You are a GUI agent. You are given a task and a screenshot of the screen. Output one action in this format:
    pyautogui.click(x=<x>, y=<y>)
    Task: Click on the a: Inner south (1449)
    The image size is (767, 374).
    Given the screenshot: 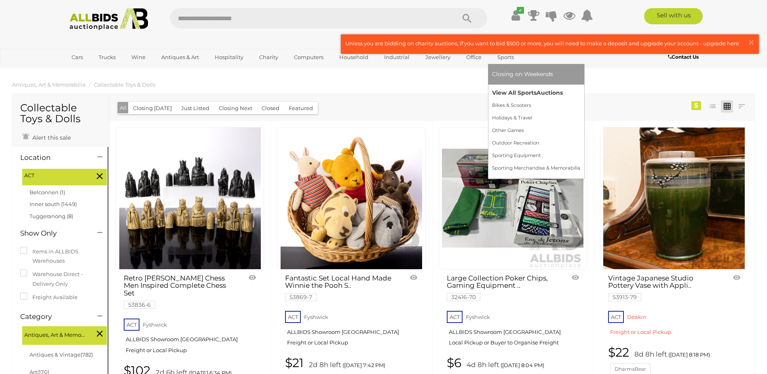 What is the action you would take?
    pyautogui.click(x=53, y=204)
    